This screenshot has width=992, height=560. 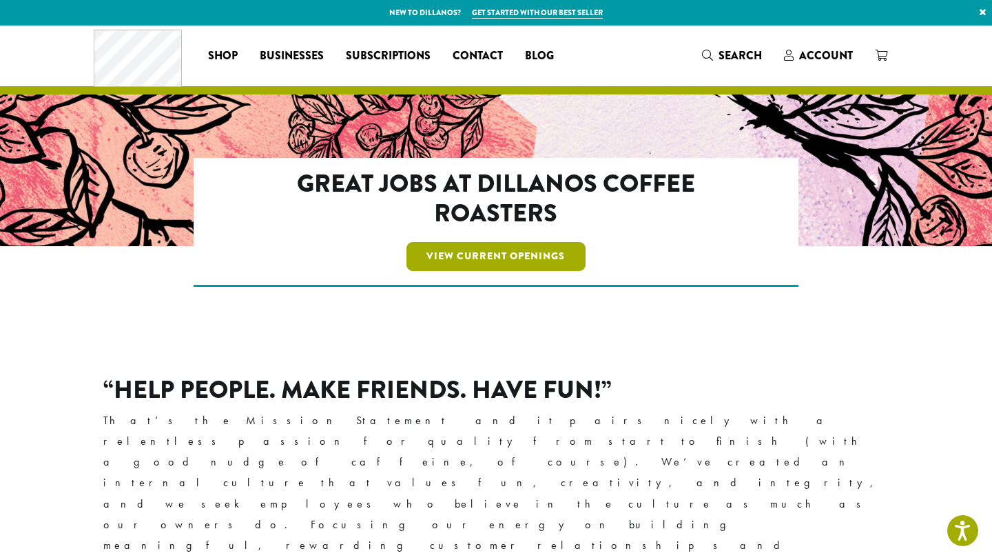 What do you see at coordinates (292, 56) in the screenshot?
I see `span: Businesses` at bounding box center [292, 56].